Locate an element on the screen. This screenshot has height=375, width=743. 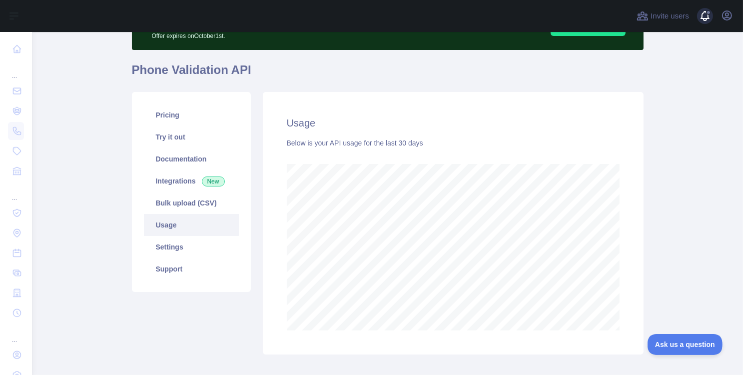
a: Settings is located at coordinates (191, 247).